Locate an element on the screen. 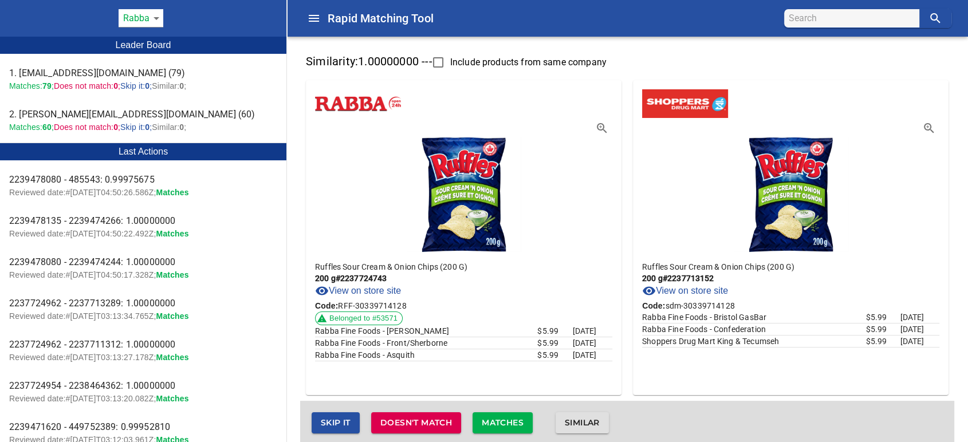 This screenshot has width=968, height=442. span: 2239471620 - 449752389: 0.99952810 is located at coordinates (143, 427).